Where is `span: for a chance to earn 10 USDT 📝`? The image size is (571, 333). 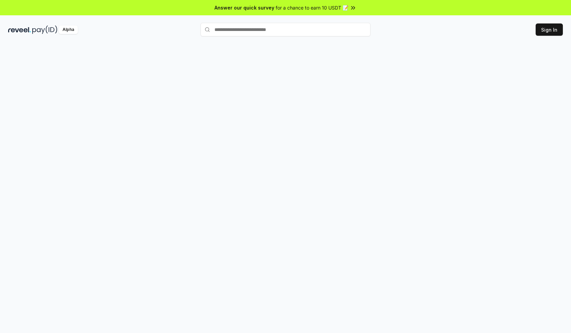 span: for a chance to earn 10 USDT 📝 is located at coordinates (312, 7).